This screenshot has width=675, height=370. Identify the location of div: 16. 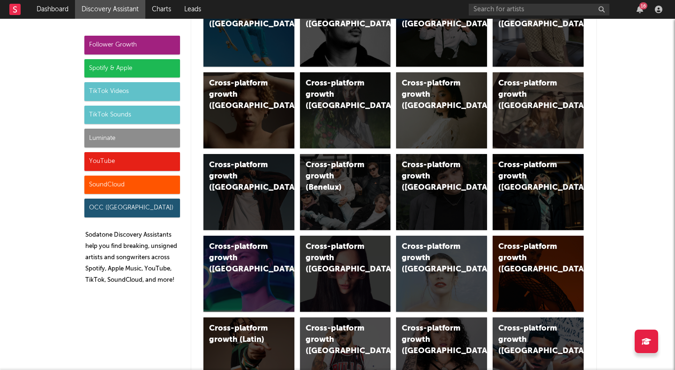
(643, 6).